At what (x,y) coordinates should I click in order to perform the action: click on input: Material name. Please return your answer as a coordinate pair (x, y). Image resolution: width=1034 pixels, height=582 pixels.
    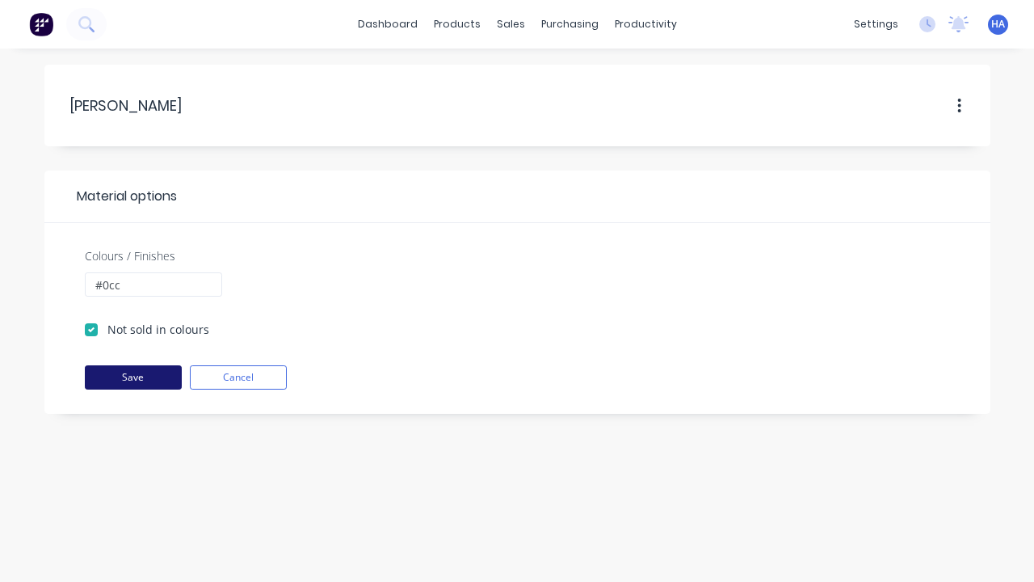
    Looking at the image, I should click on (178, 105).